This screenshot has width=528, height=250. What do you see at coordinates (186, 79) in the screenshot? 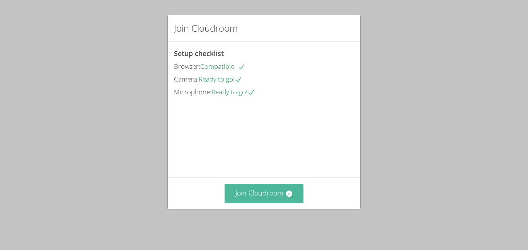
I see `span: Camera:` at bounding box center [186, 79].